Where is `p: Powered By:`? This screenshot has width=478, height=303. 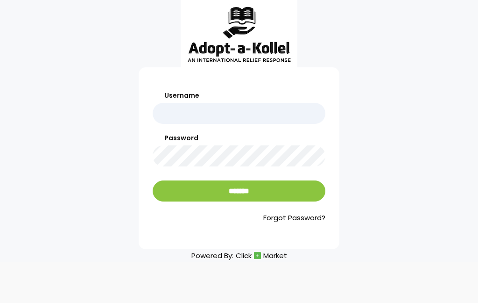 p: Powered By: is located at coordinates (239, 255).